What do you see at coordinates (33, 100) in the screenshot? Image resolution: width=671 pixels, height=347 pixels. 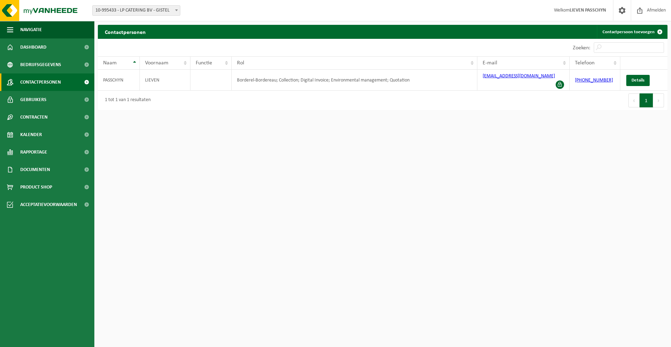 I see `span: Gebruikers` at bounding box center [33, 100].